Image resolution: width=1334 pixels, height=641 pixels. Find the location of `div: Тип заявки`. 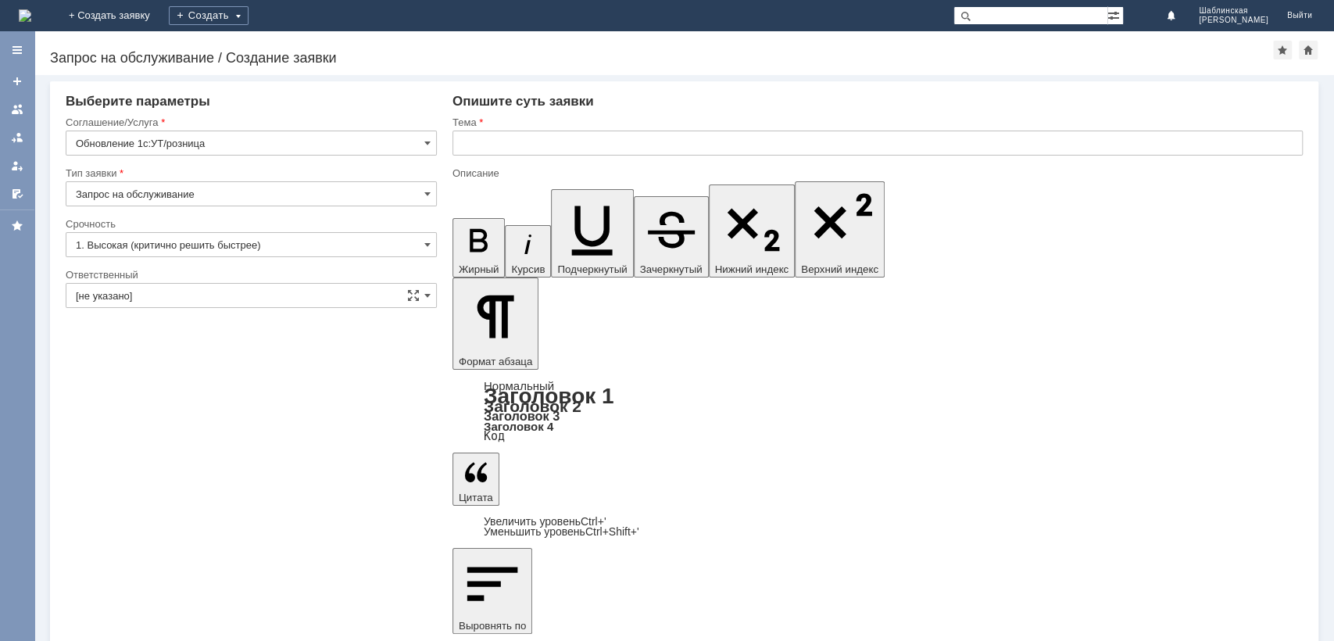

div: Тип заявки is located at coordinates (249, 173).